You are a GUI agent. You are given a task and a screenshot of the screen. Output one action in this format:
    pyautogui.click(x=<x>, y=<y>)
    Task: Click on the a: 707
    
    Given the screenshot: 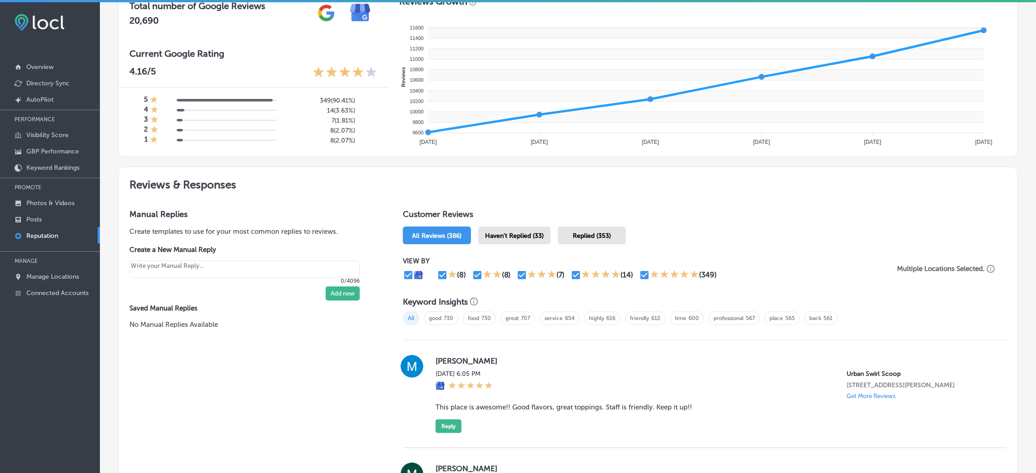 What is the action you would take?
    pyautogui.click(x=526, y=318)
    